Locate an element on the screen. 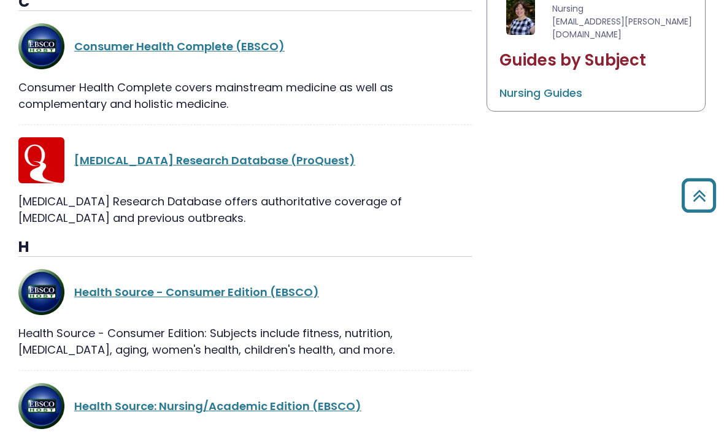 The image size is (724, 437). h3: H is located at coordinates (245, 248).